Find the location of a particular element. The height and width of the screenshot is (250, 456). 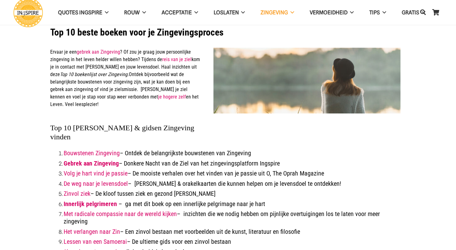

h5: – Een zinvol bestaan met voorbeelden uit de kunst, literatuur en filosofie is located at coordinates (232, 232).